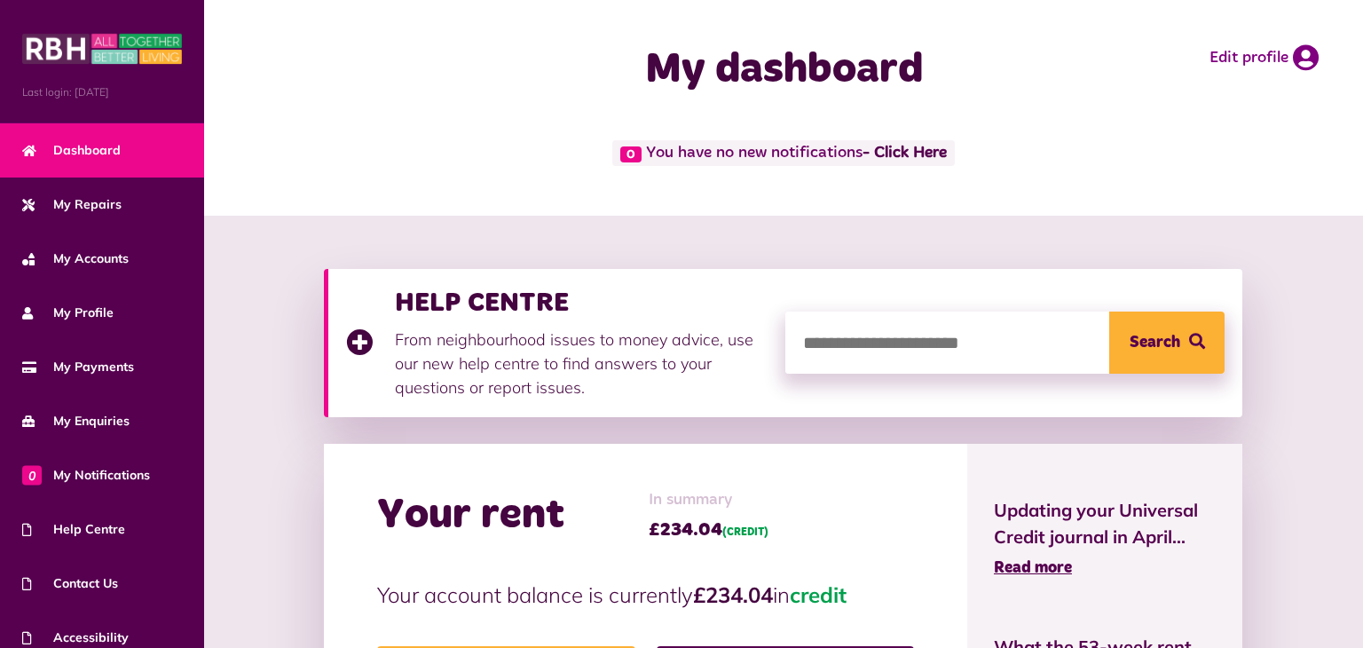 This screenshot has height=648, width=1363. What do you see at coordinates (1264, 58) in the screenshot?
I see `a: Edit profile` at bounding box center [1264, 58].